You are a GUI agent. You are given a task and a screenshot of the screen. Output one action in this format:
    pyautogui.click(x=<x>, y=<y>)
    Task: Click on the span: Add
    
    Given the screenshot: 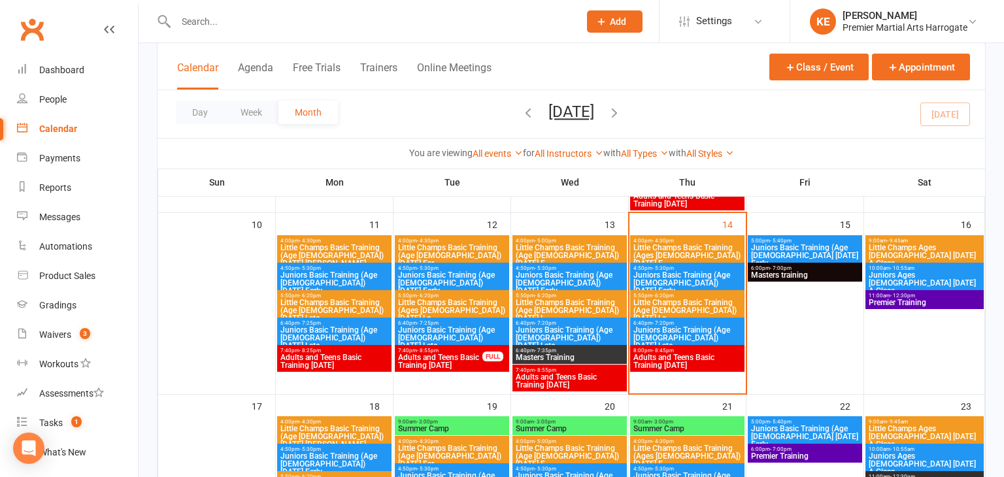 What is the action you would take?
    pyautogui.click(x=617, y=22)
    